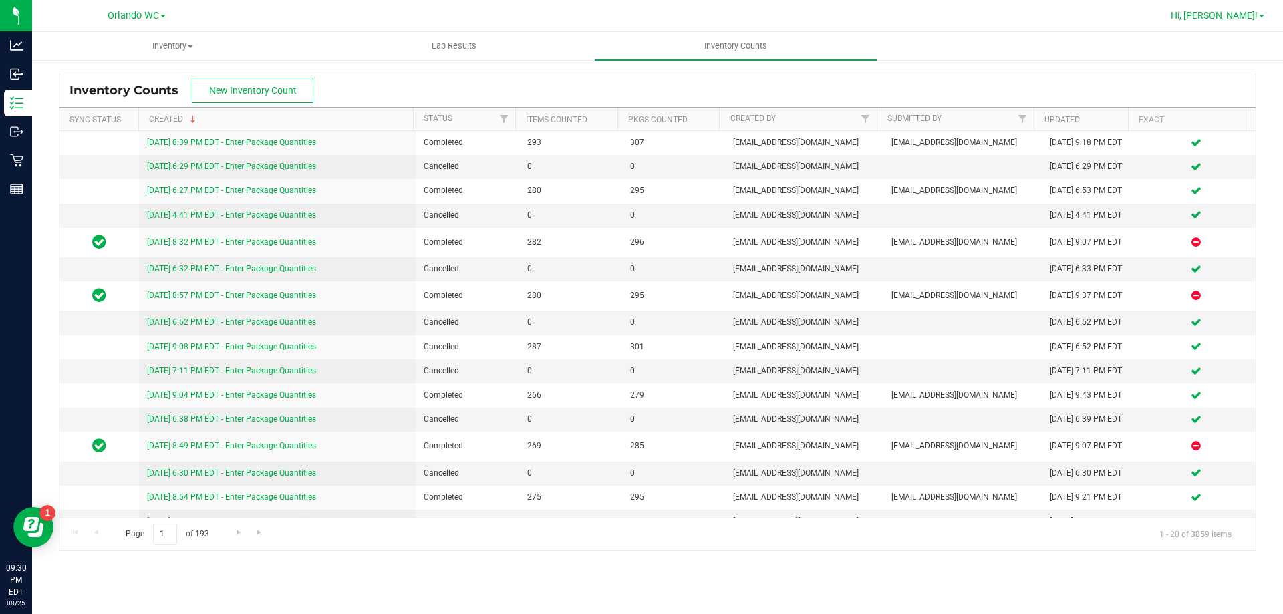  I want to click on a: Inventory Counts, so click(735, 46).